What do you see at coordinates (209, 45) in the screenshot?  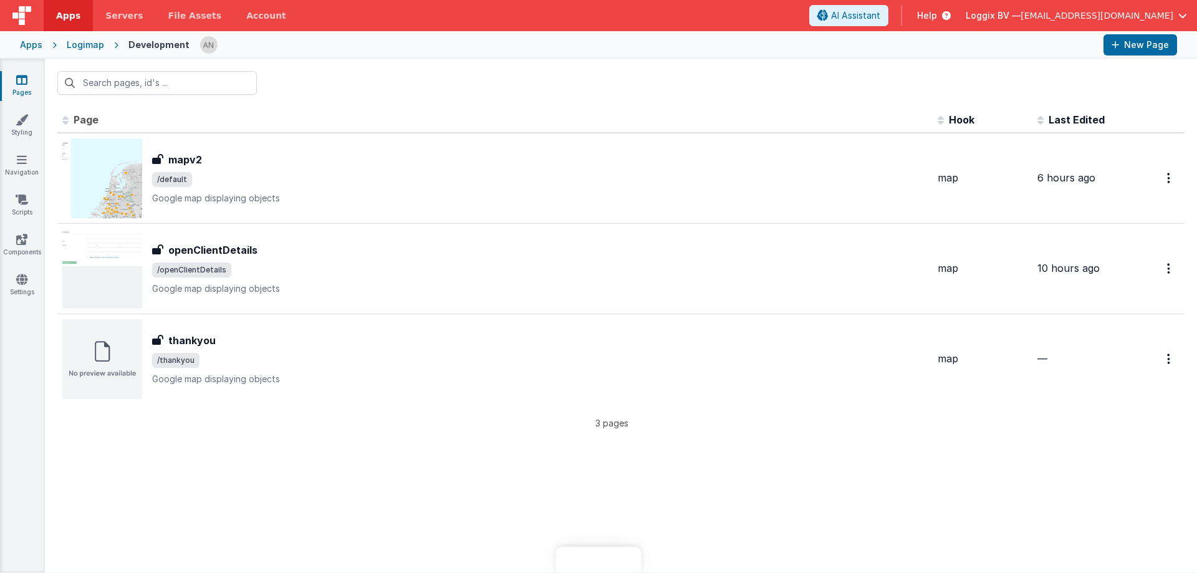 I see `img: f1d78738b441ccf0e1fcb79415a71bae` at bounding box center [209, 45].